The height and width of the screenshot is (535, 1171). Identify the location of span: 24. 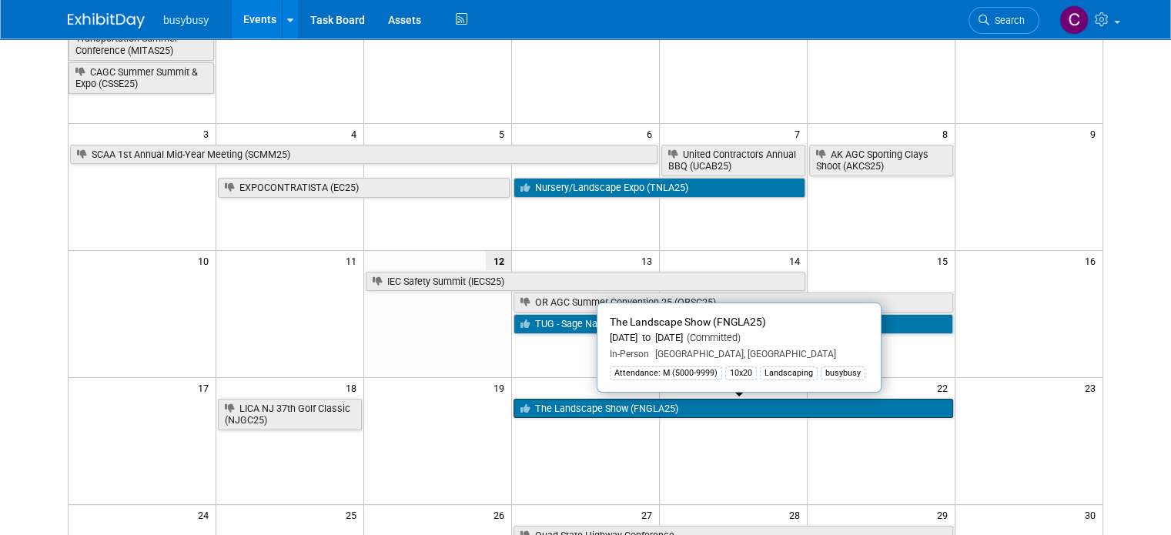
(206, 514).